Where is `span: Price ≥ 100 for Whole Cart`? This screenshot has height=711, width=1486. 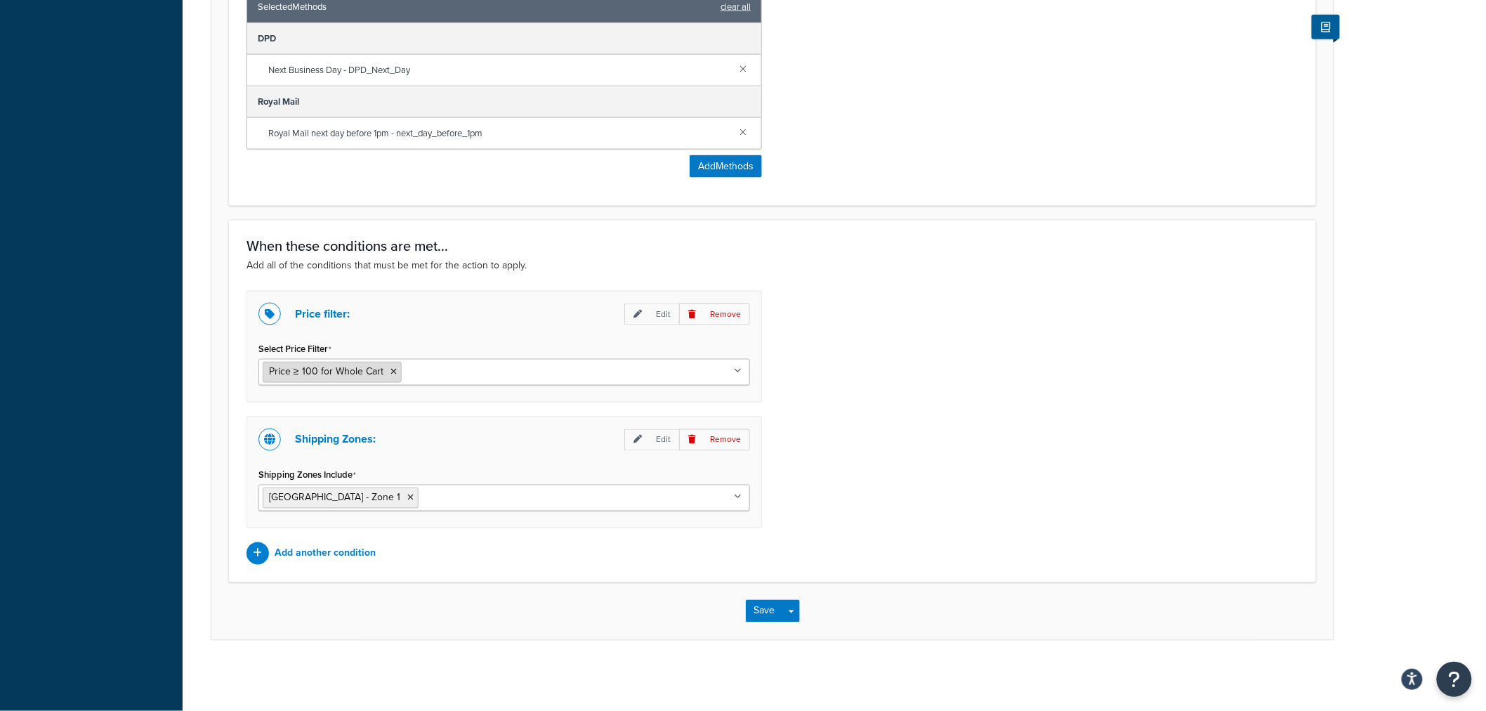 span: Price ≥ 100 for Whole Cart is located at coordinates (326, 372).